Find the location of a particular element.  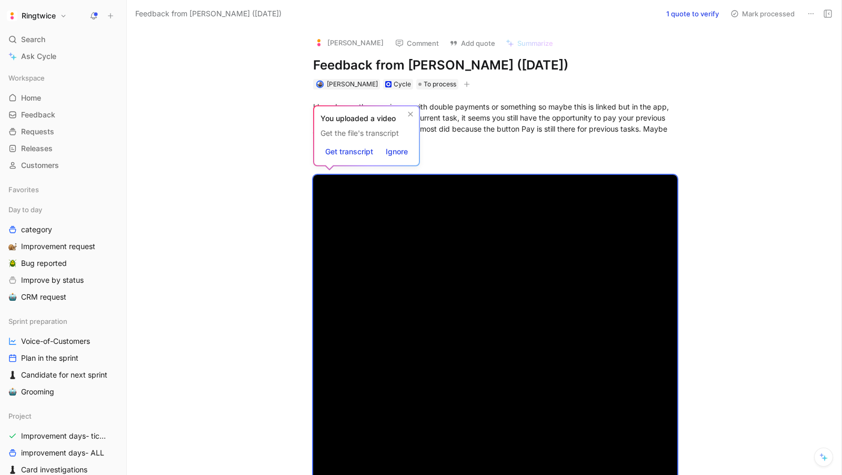

span: Workspace is located at coordinates (26, 78).